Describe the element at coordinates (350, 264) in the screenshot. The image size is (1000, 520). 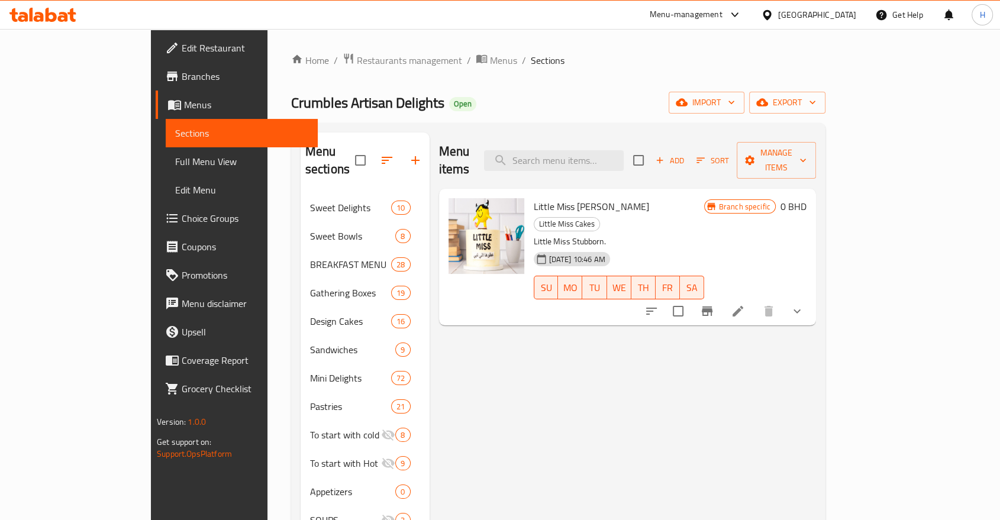
I see `div: BREAKFAST MENU` at that location.